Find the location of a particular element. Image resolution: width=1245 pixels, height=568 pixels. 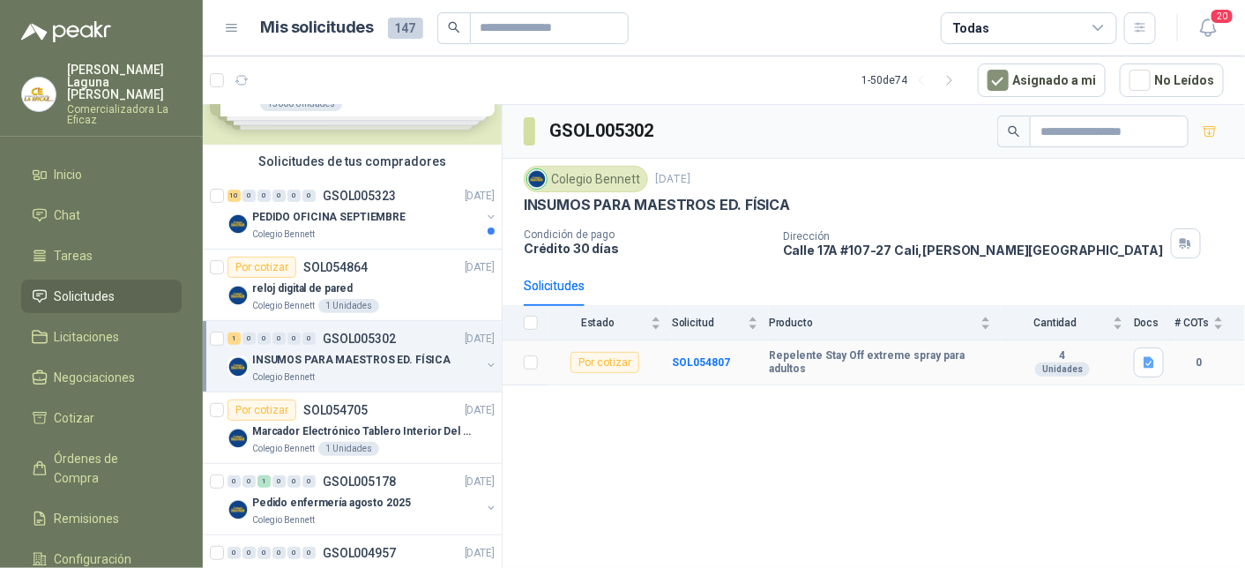

button: No Leídos is located at coordinates (1171, 80).